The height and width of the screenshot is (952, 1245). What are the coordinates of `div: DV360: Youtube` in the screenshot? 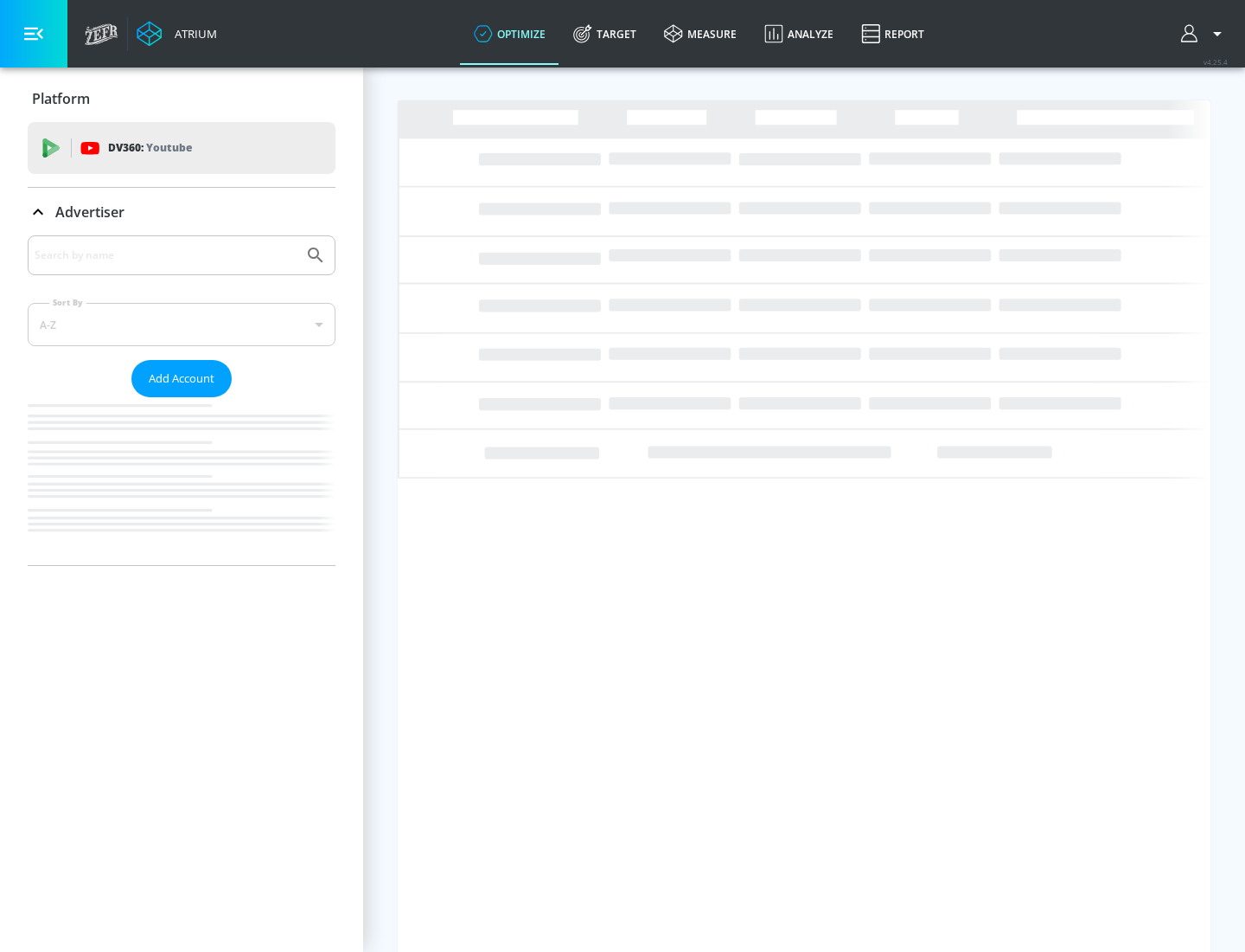 It's located at (182, 148).